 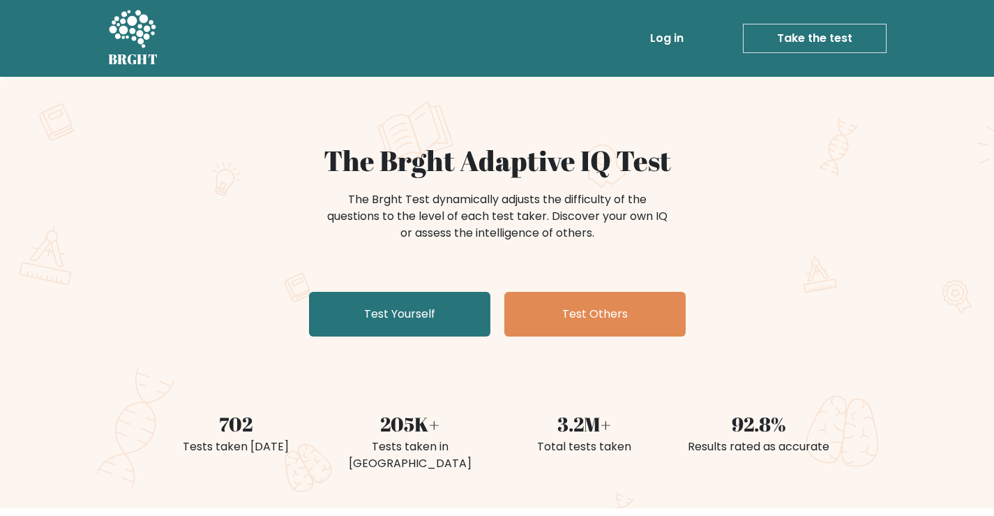 What do you see at coordinates (667, 38) in the screenshot?
I see `a: Log in` at bounding box center [667, 38].